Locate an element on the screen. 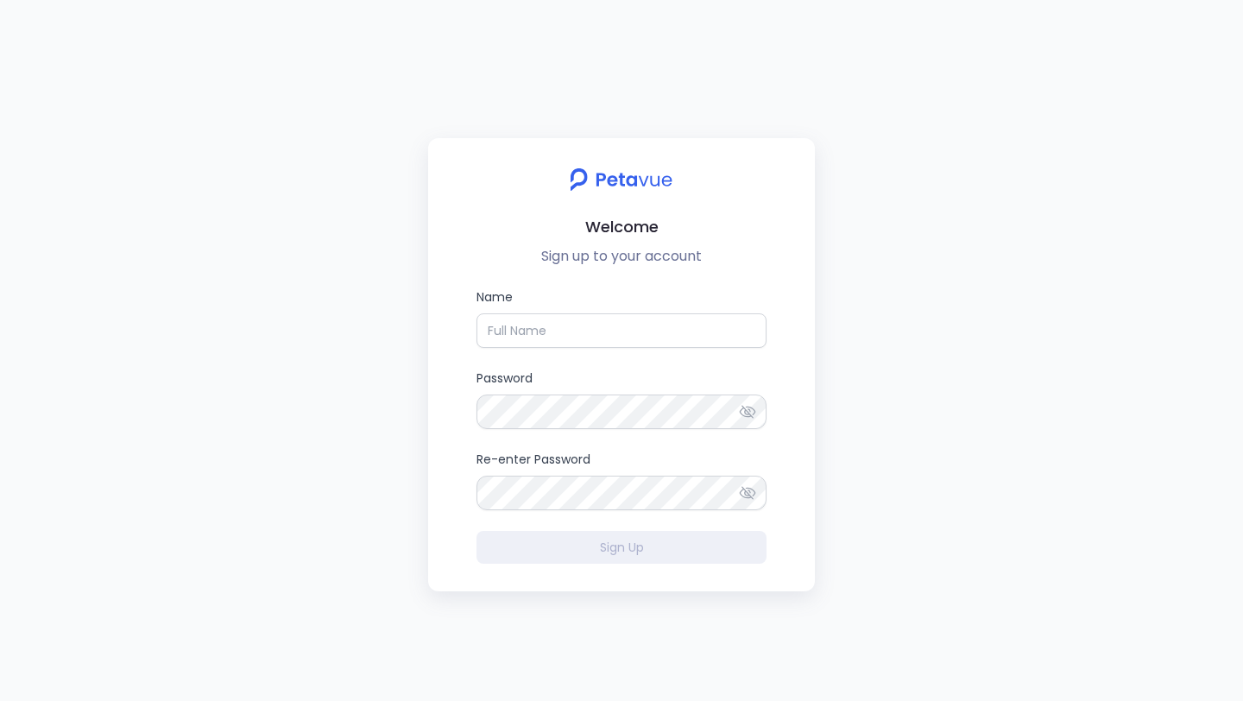  input: Name is located at coordinates (621, 330).